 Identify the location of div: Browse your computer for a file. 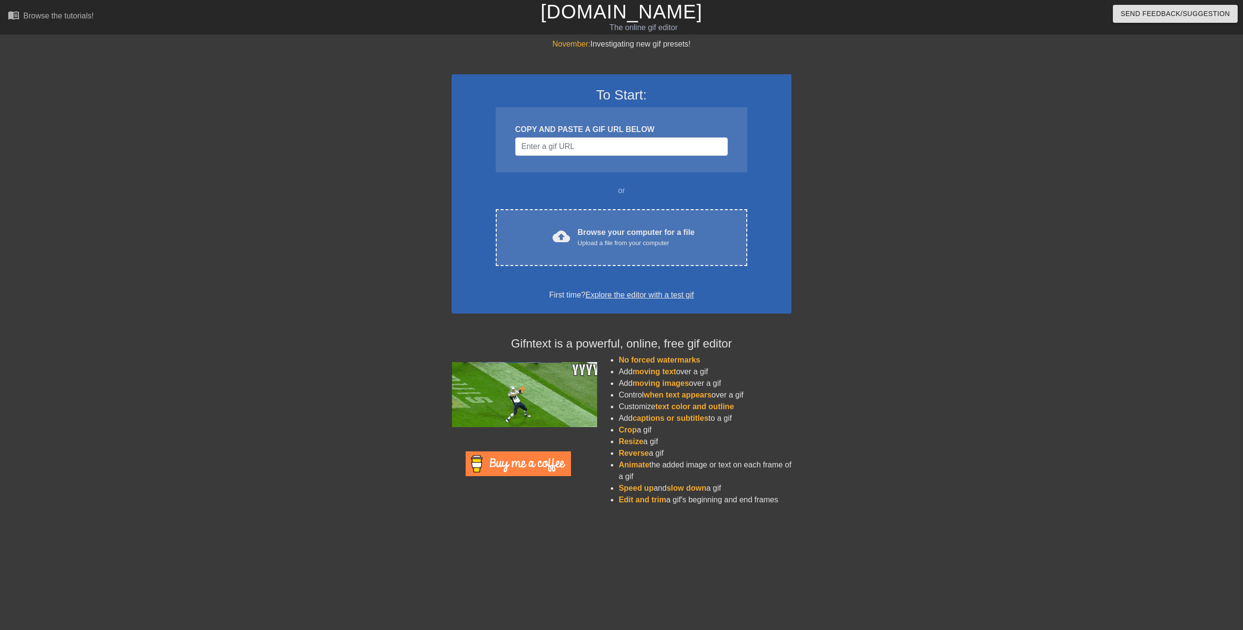
(636, 237).